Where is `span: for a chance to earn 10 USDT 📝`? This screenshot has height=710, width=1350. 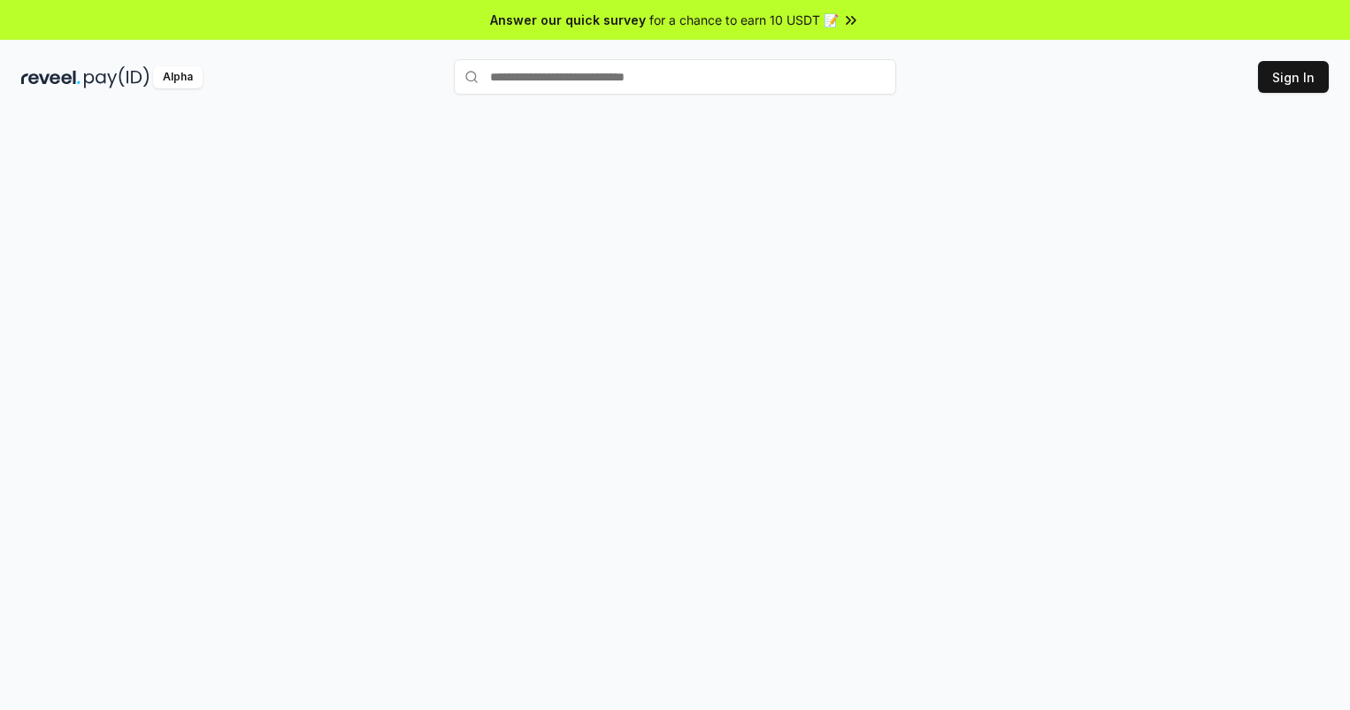 span: for a chance to earn 10 USDT 📝 is located at coordinates (744, 19).